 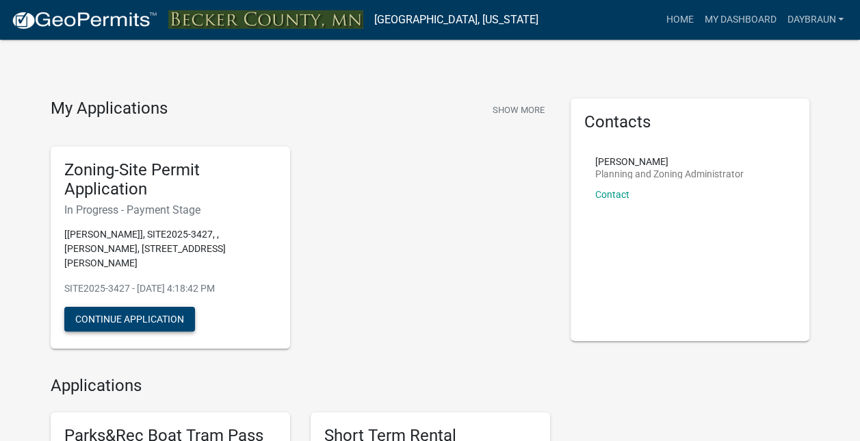 I want to click on h5: Zoning-Site Permit Application, so click(x=170, y=180).